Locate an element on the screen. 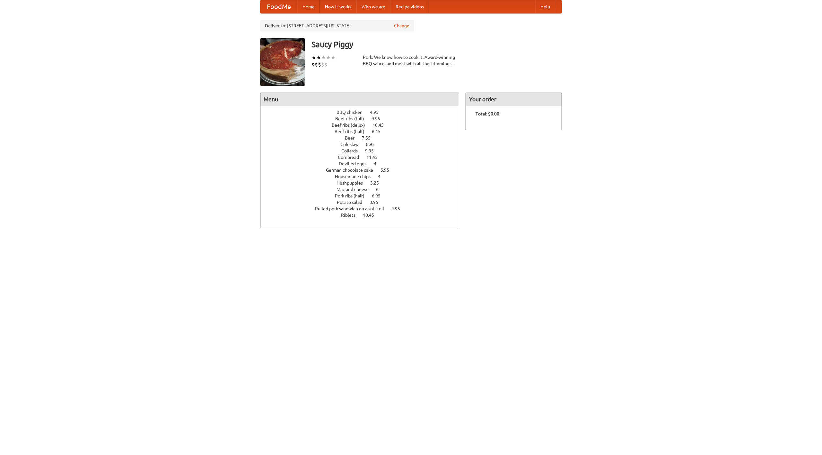  span: 8.95 is located at coordinates (374, 144).